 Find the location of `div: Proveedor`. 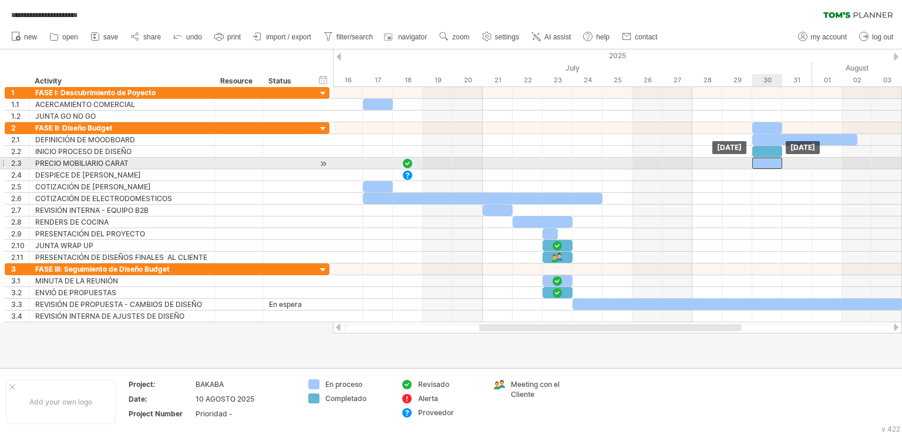

div: Proveedor is located at coordinates (450, 412).